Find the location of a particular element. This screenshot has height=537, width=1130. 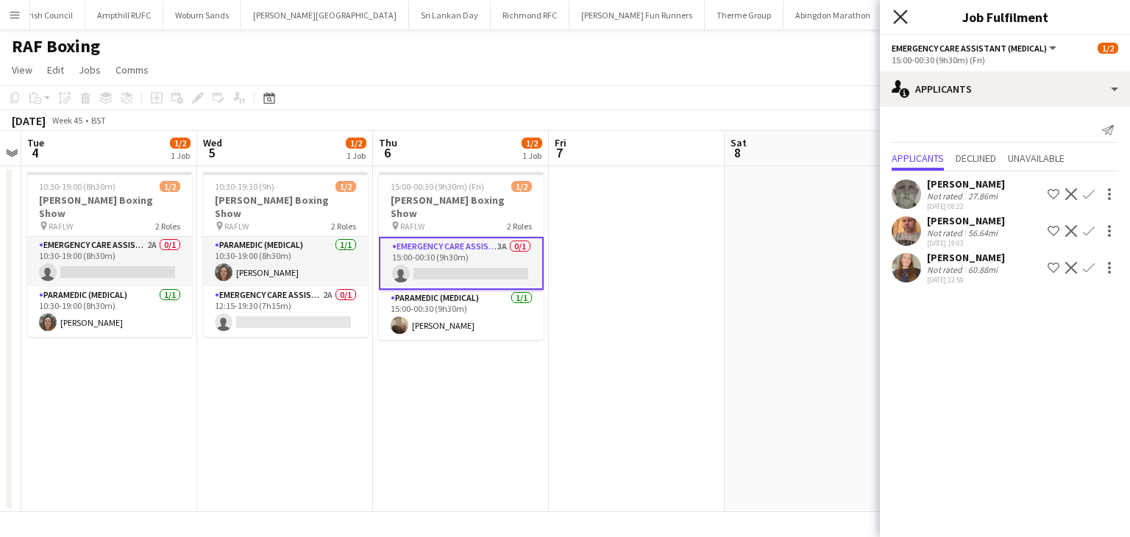

span: Fri is located at coordinates (561, 143).